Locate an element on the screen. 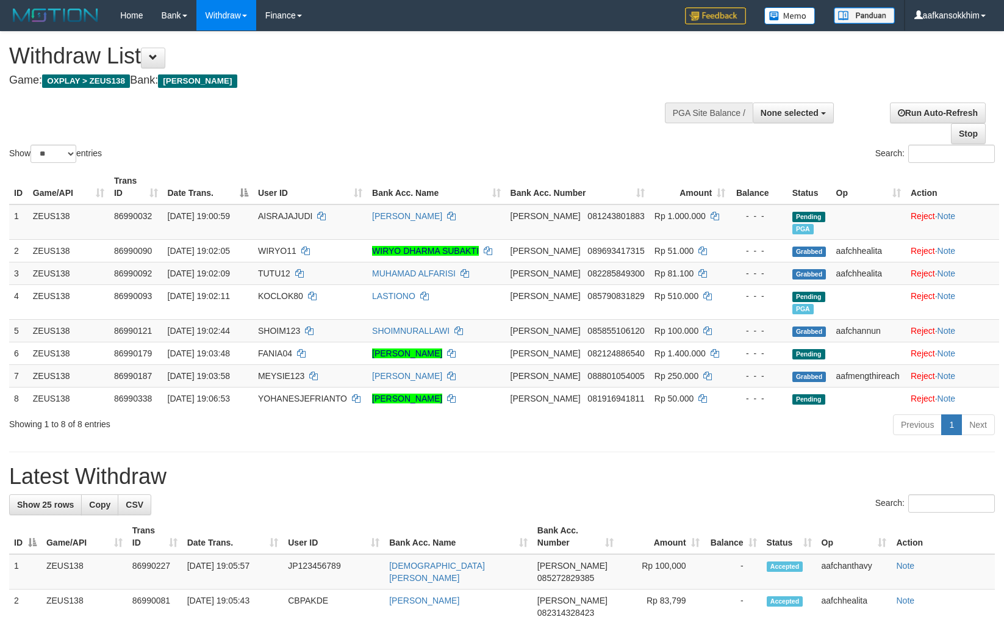 Image resolution: width=1004 pixels, height=617 pixels. a: Previous is located at coordinates (917, 424).